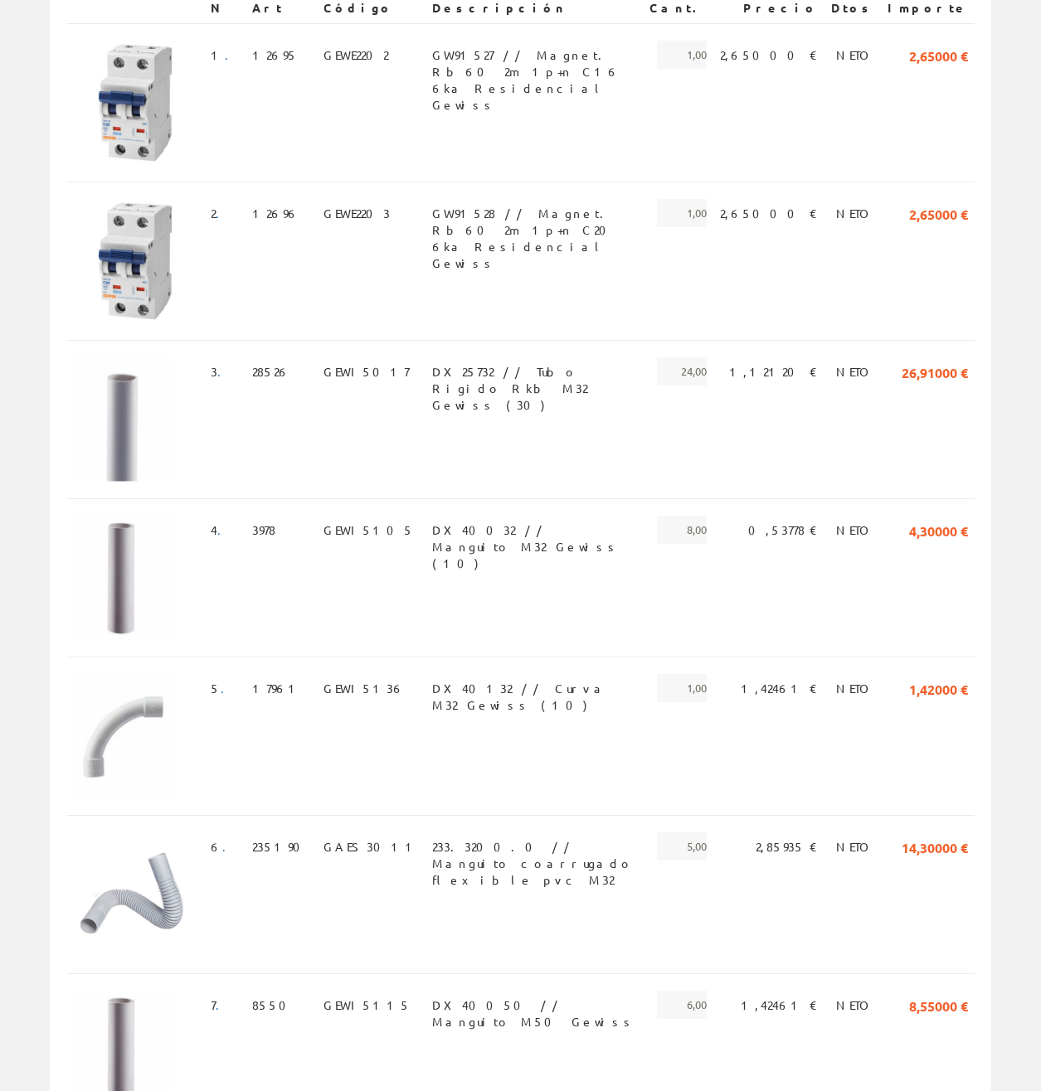 Image resolution: width=1041 pixels, height=1091 pixels. I want to click on span: DX25732 // Tubo Rigido Rkb M32 Gewiss (30), so click(534, 371).